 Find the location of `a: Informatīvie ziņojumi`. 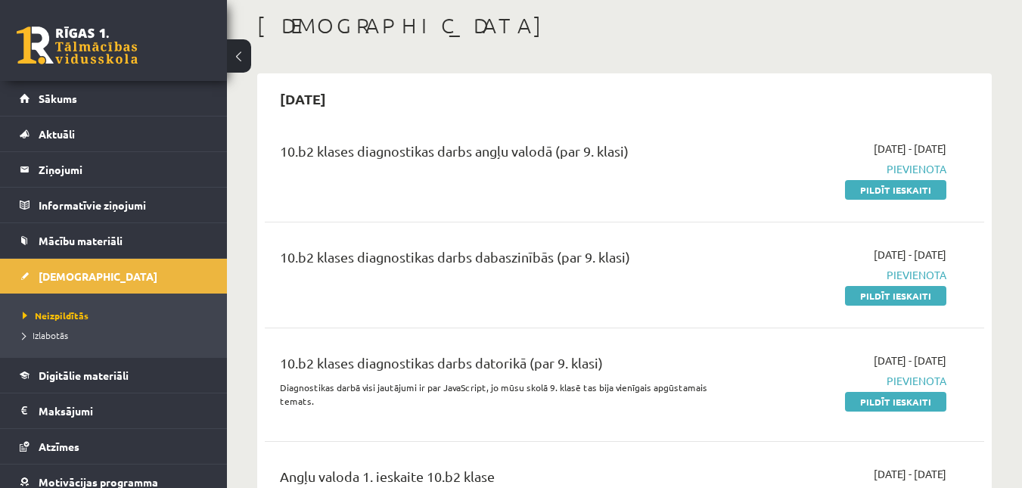

a: Informatīvie ziņojumi is located at coordinates (114, 205).